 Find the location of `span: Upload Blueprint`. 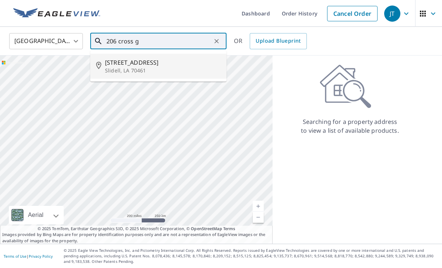

span: Upload Blueprint is located at coordinates (278, 41).